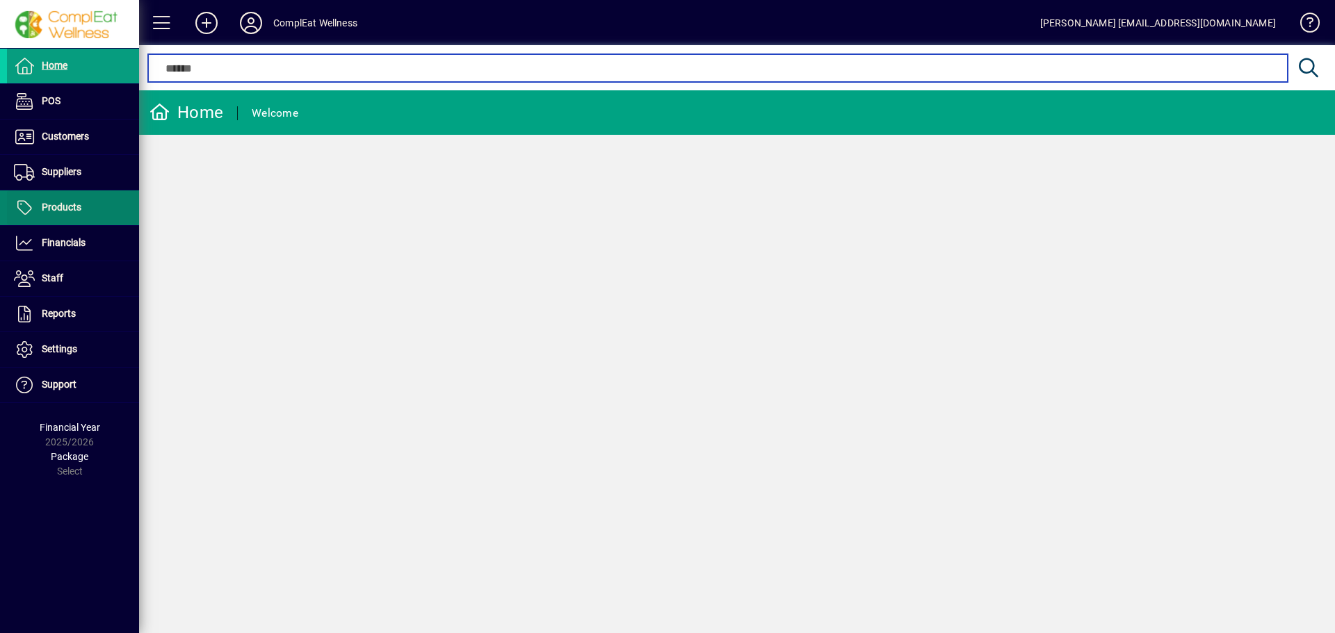  Describe the element at coordinates (73, 314) in the screenshot. I see `a: Reports` at that location.